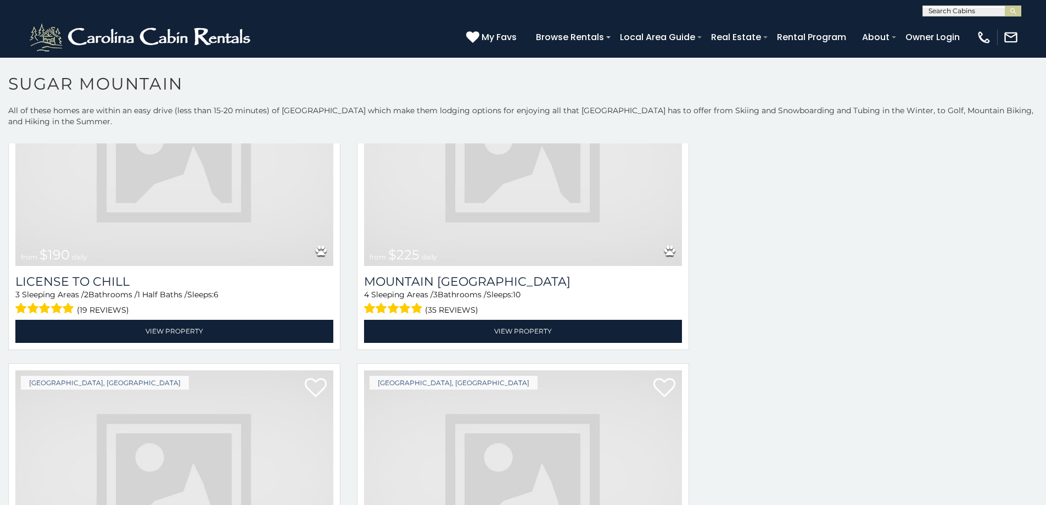  Describe the element at coordinates (811, 37) in the screenshot. I see `a: Rental Program` at that location.